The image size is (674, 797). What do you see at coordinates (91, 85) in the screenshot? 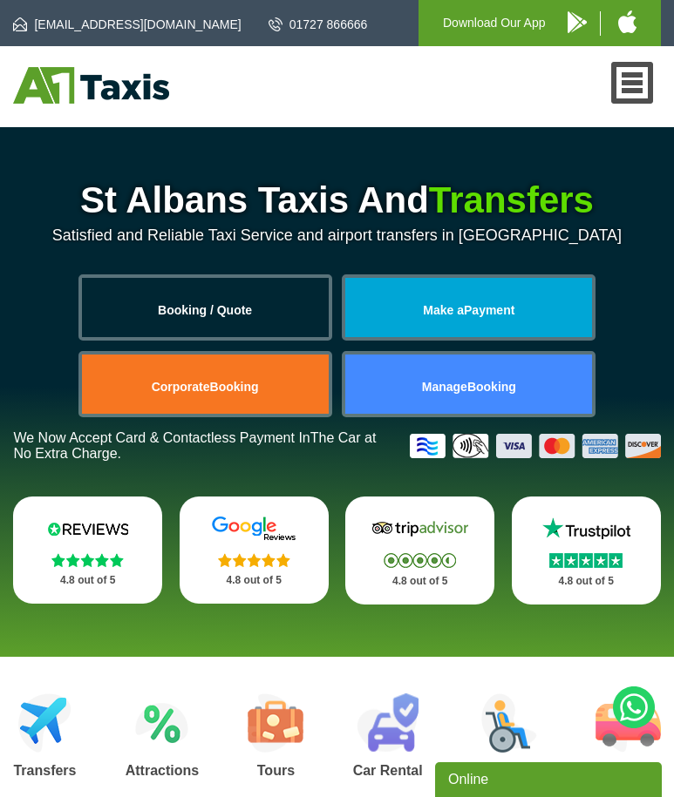
I see `img: A1 Taxis St Albans LTD` at bounding box center [91, 85].